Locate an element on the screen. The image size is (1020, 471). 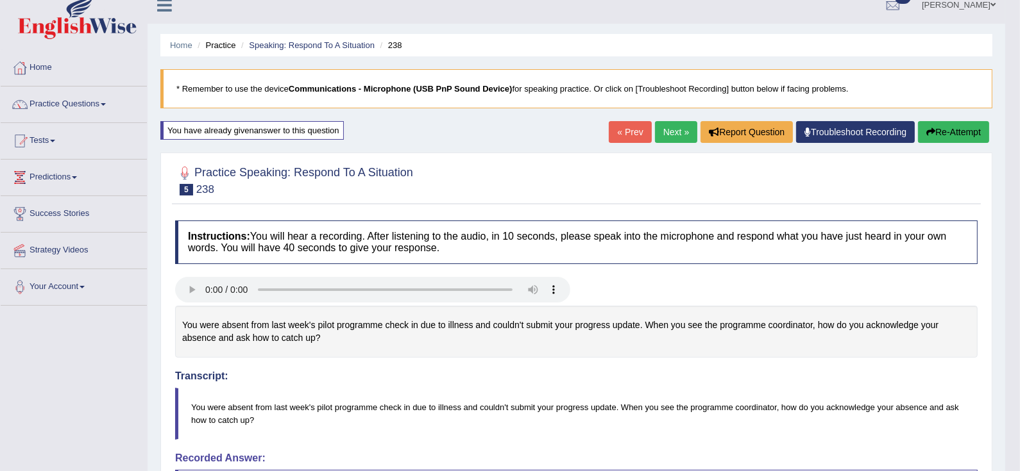
h4: You will hear a recording. After listening to the audio, in 10 seconds, please speak into the mic... is located at coordinates (576, 242).